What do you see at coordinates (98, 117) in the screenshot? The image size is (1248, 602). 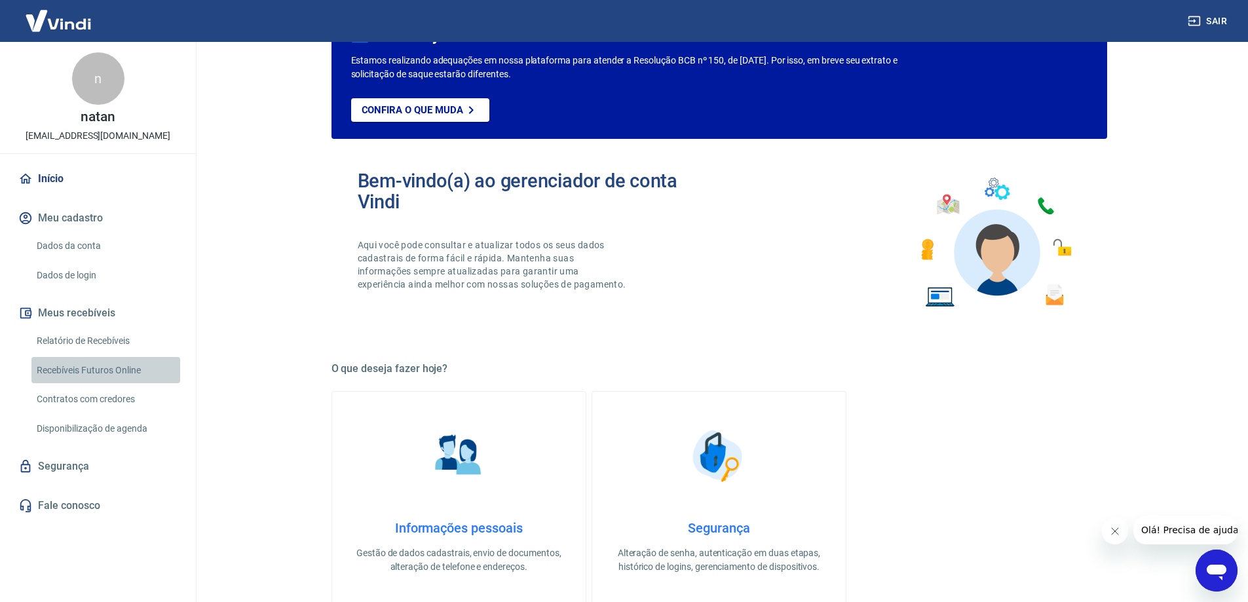 I see `p: natan` at bounding box center [98, 117].